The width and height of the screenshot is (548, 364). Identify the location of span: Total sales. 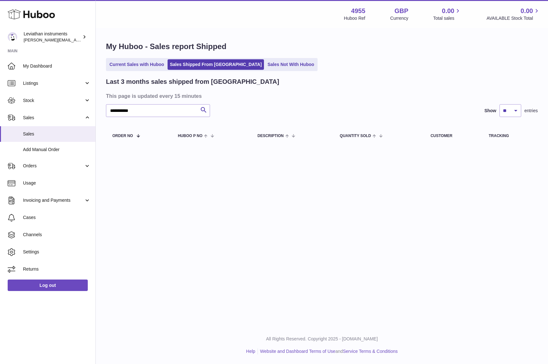
(447, 18).